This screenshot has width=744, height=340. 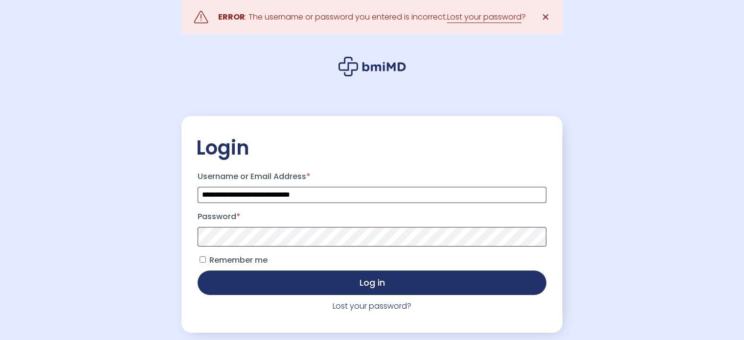 What do you see at coordinates (372, 176) in the screenshot?
I see `label: Username or Email Address` at bounding box center [372, 176].